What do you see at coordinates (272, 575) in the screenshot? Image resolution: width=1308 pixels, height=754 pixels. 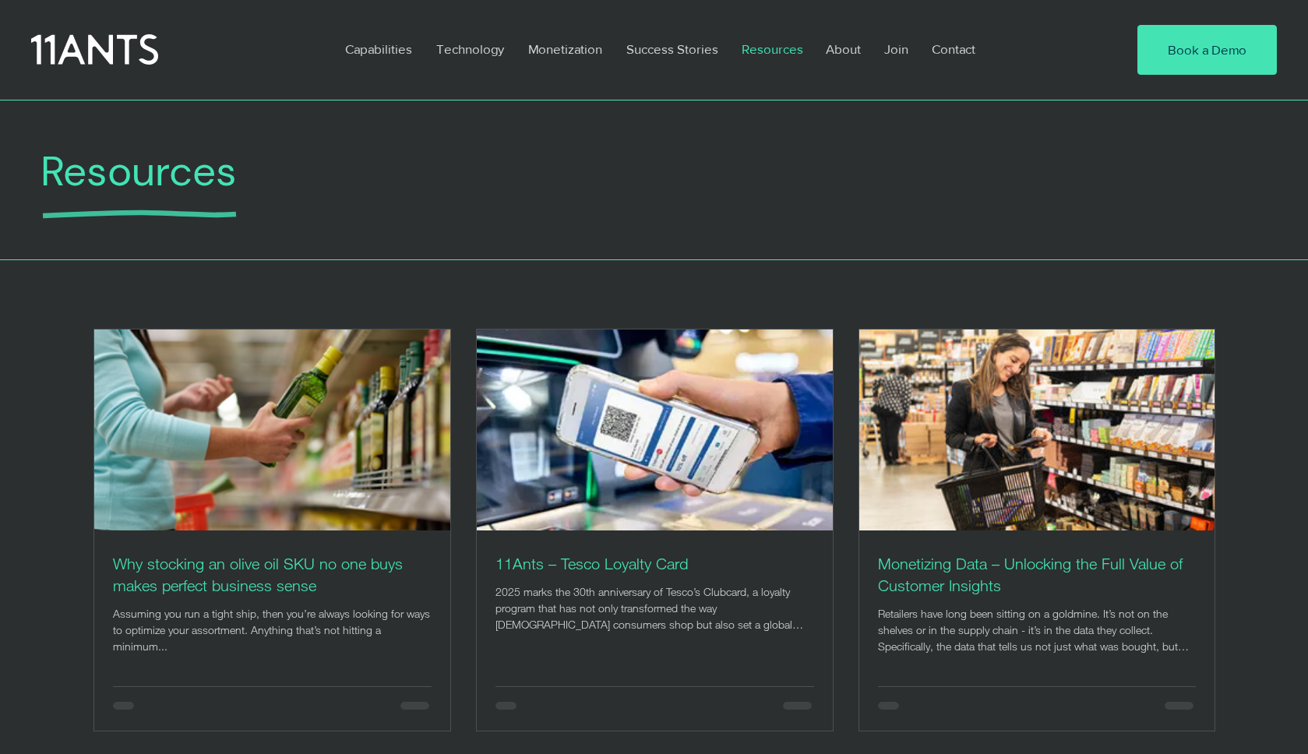 I see `a: Why stocking an olive oil SKU no one buys makes perfect business sense` at bounding box center [272, 575].